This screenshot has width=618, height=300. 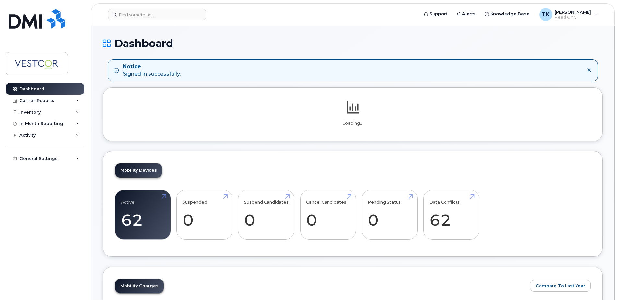 I want to click on a: Mobility Devices, so click(x=138, y=170).